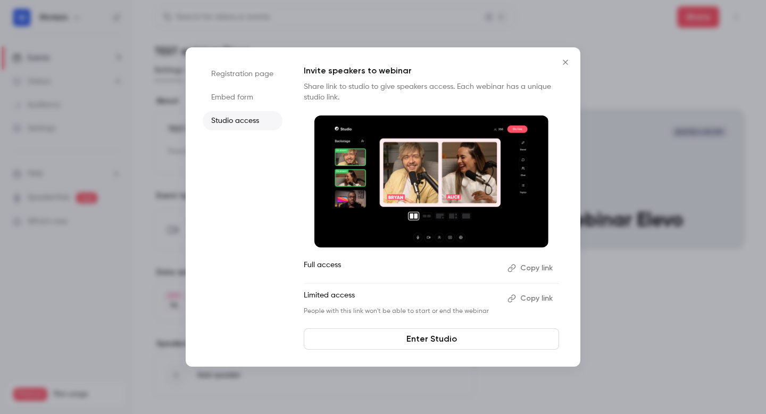 The width and height of the screenshot is (766, 414). Describe the element at coordinates (431, 71) in the screenshot. I see `p: Invite speakers to webinar` at that location.